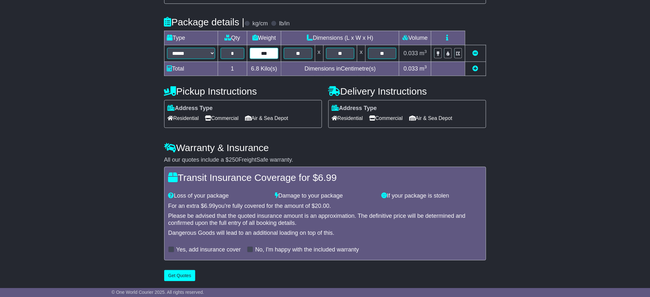  I want to click on div: Please be advised that the quoted insurance amount is an approximation. The definitive price will..., so click(325, 219).